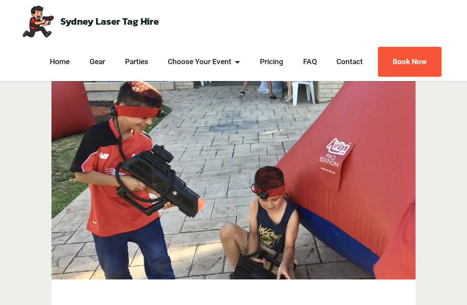 Image resolution: width=467 pixels, height=305 pixels. Describe the element at coordinates (38, 21) in the screenshot. I see `img: Mobile Laser Tag Parties Sydney` at that location.